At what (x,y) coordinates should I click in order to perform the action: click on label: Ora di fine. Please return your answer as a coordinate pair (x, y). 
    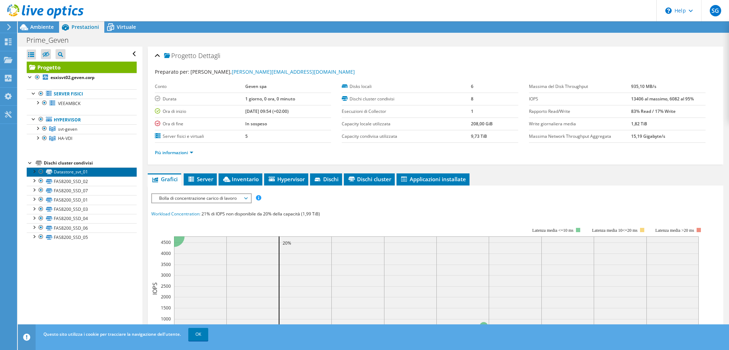
    Looking at the image, I should click on (200, 124).